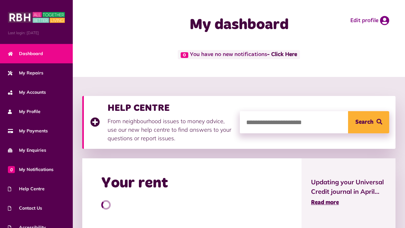  I want to click on h1: My dashboard, so click(239, 25).